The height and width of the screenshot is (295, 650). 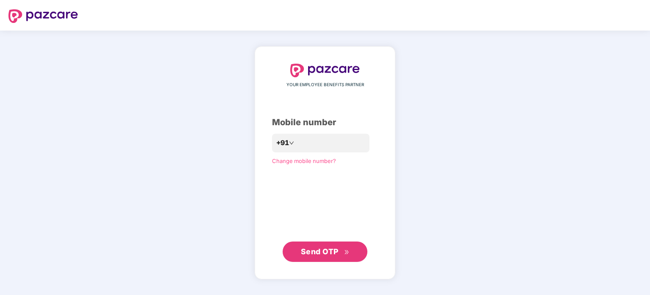 I want to click on span: Send OTP, so click(x=320, y=251).